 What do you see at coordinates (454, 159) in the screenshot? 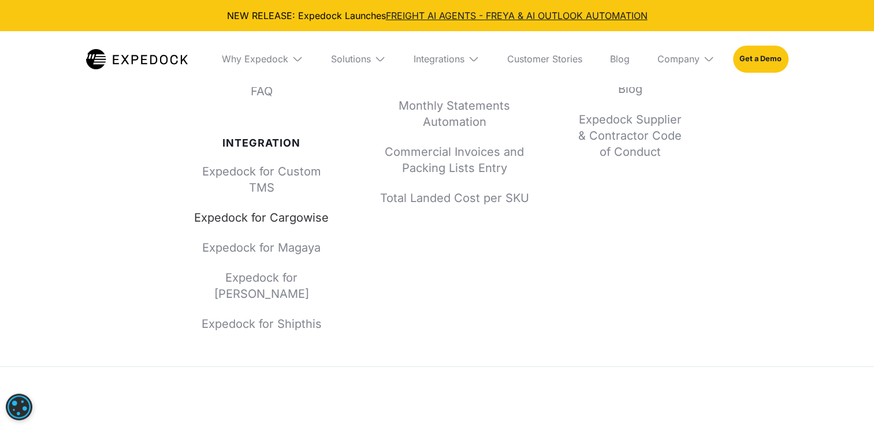
I see `a: Commercial Invoices and Packing Lists Entry` at bounding box center [454, 159].